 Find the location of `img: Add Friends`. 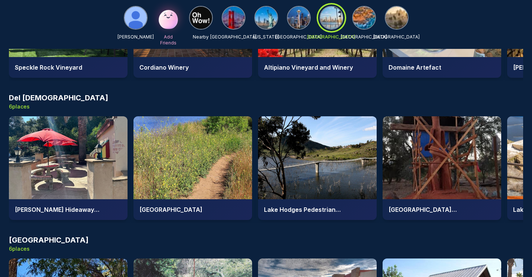

img: Add Friends is located at coordinates (168, 18).